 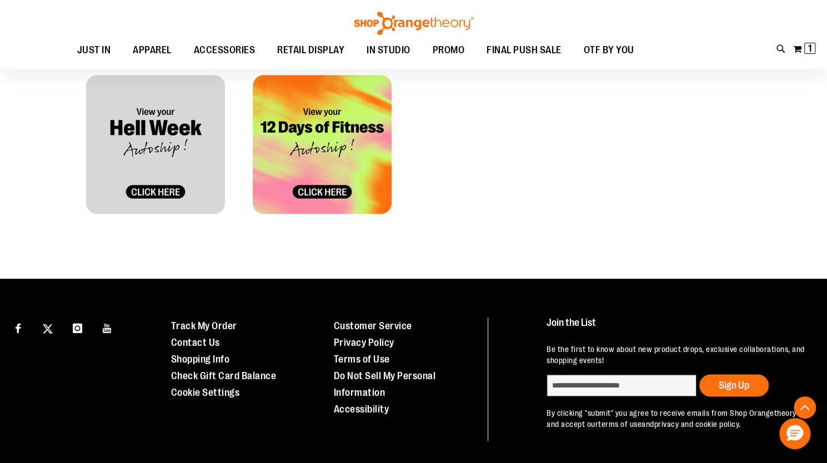 I want to click on button: Hello, have a question? Let’s chat., so click(x=795, y=434).